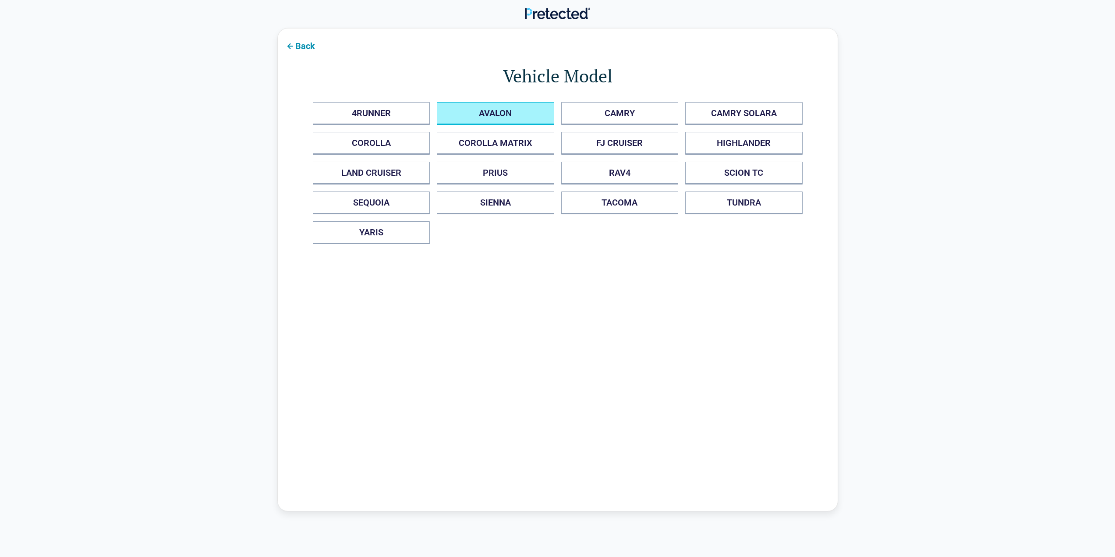 The height and width of the screenshot is (557, 1115). Describe the element at coordinates (371, 173) in the screenshot. I see `button: LAND CRUISER` at that location.